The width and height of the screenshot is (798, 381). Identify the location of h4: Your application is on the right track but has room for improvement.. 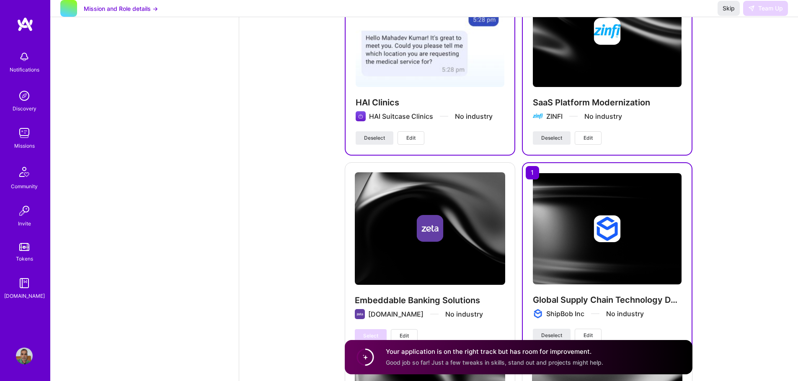
(494, 352).